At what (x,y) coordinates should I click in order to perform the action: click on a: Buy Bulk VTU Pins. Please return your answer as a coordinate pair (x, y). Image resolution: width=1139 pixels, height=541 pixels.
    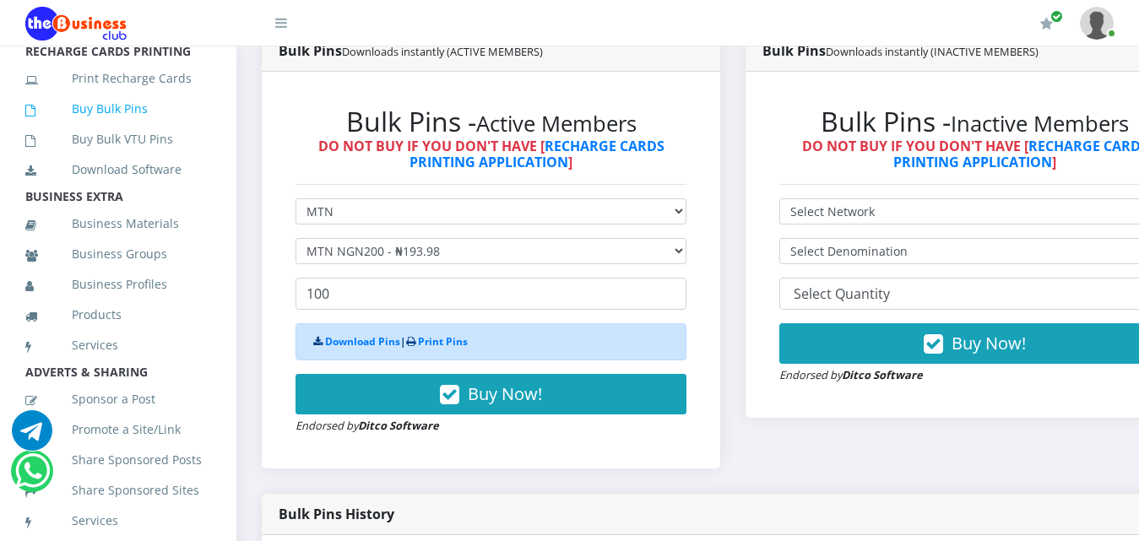
    Looking at the image, I should click on (118, 139).